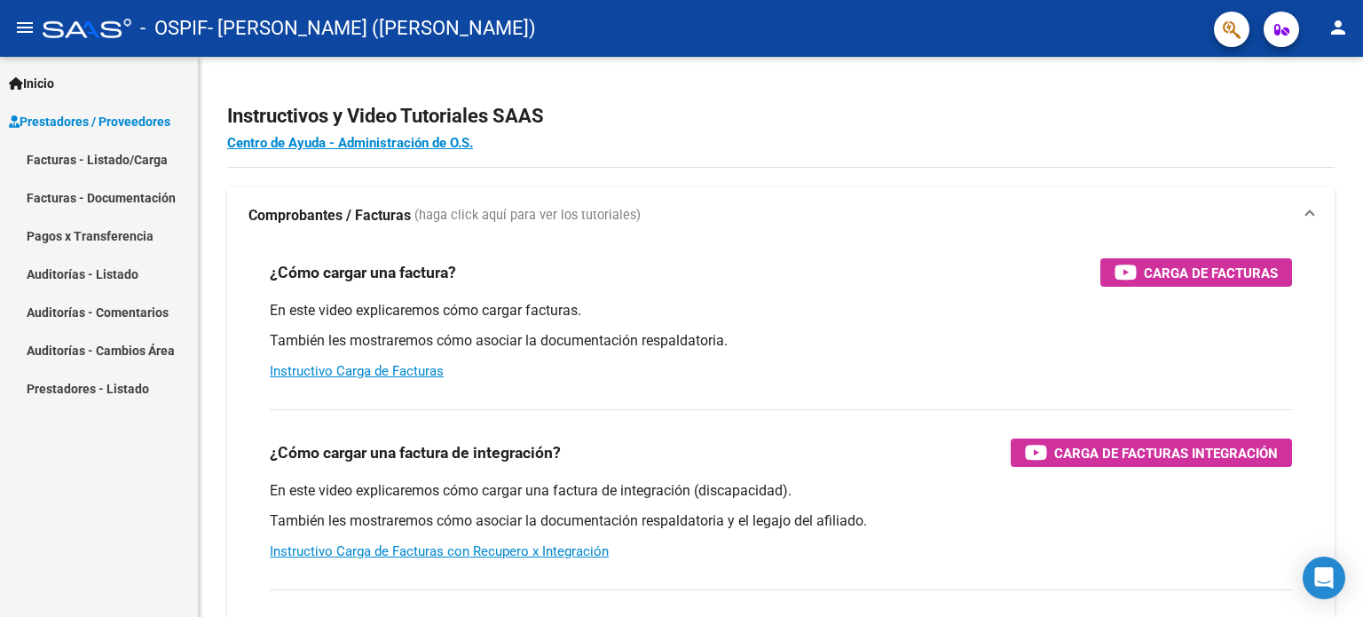 Image resolution: width=1363 pixels, height=617 pixels. What do you see at coordinates (1166, 453) in the screenshot?
I see `span: Carga de Facturas Integración` at bounding box center [1166, 453].